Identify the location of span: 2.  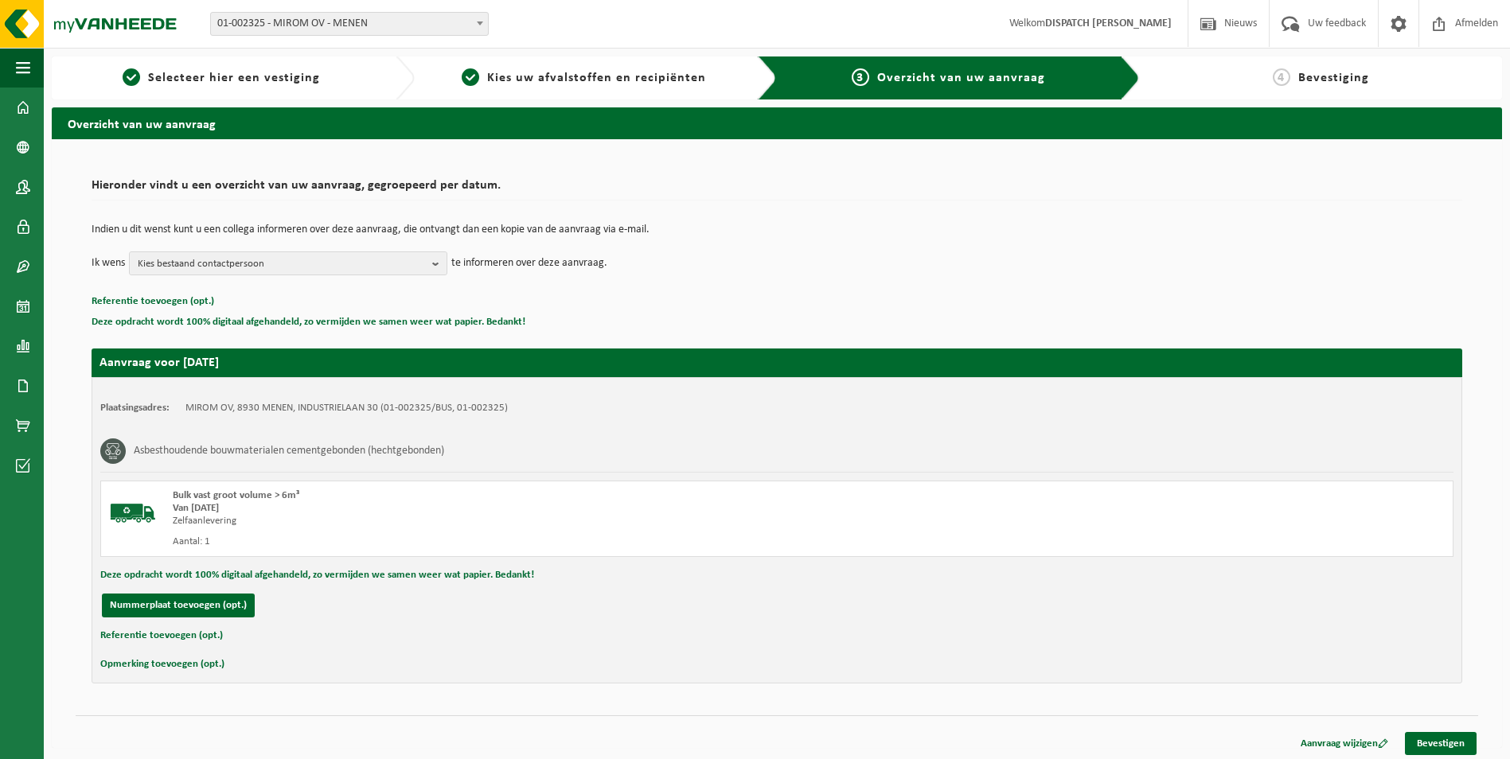
(470, 77).